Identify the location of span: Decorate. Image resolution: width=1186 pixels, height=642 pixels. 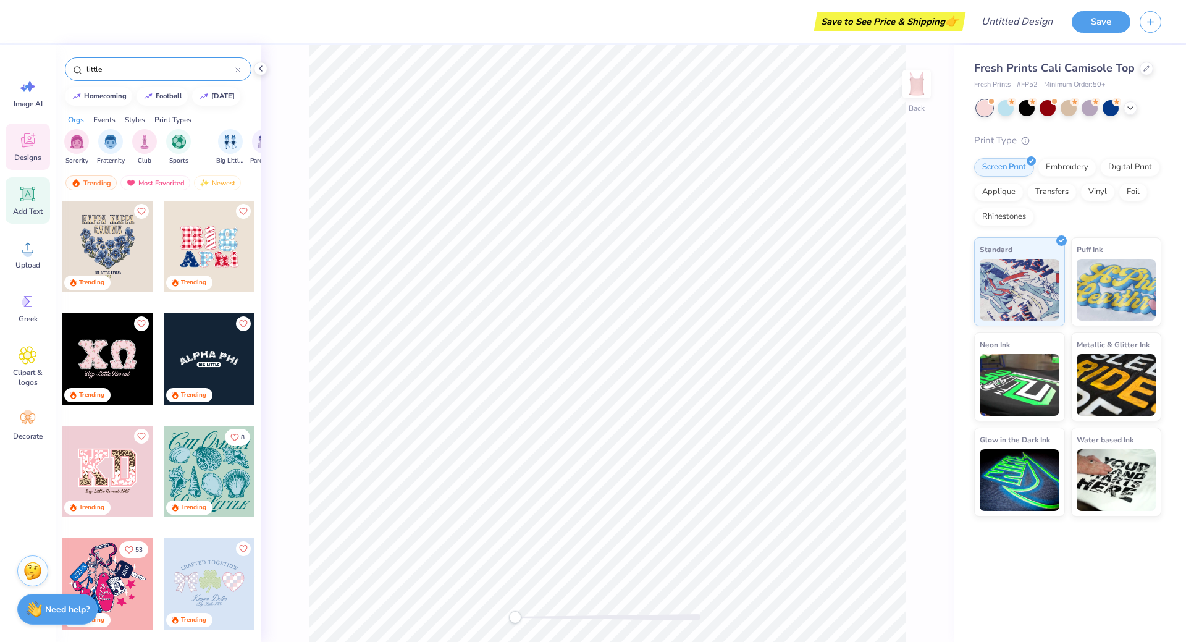
(28, 436).